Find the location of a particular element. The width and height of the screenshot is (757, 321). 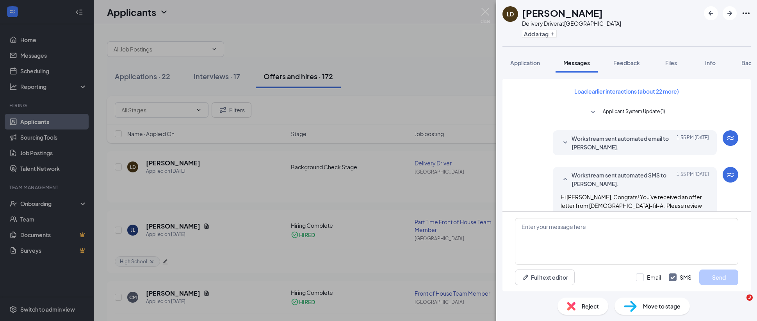

div: LD is located at coordinates (510, 14).